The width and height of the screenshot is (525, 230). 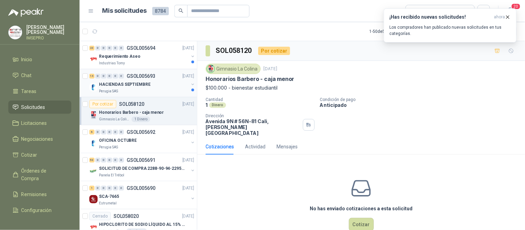 What do you see at coordinates (141, 48) in the screenshot?
I see `p: GSOL005694` at bounding box center [141, 48].